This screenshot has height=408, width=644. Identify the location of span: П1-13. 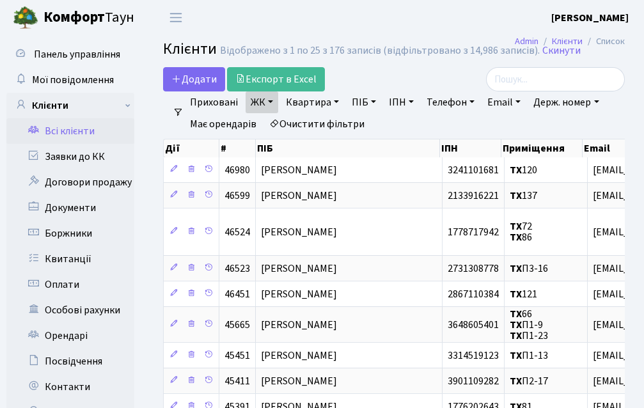
(529, 356).